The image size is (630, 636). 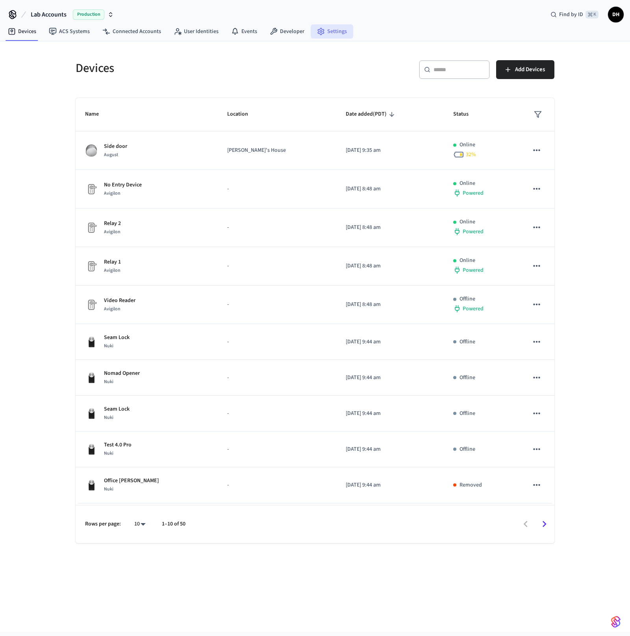 I want to click on span: Add Devices, so click(x=530, y=70).